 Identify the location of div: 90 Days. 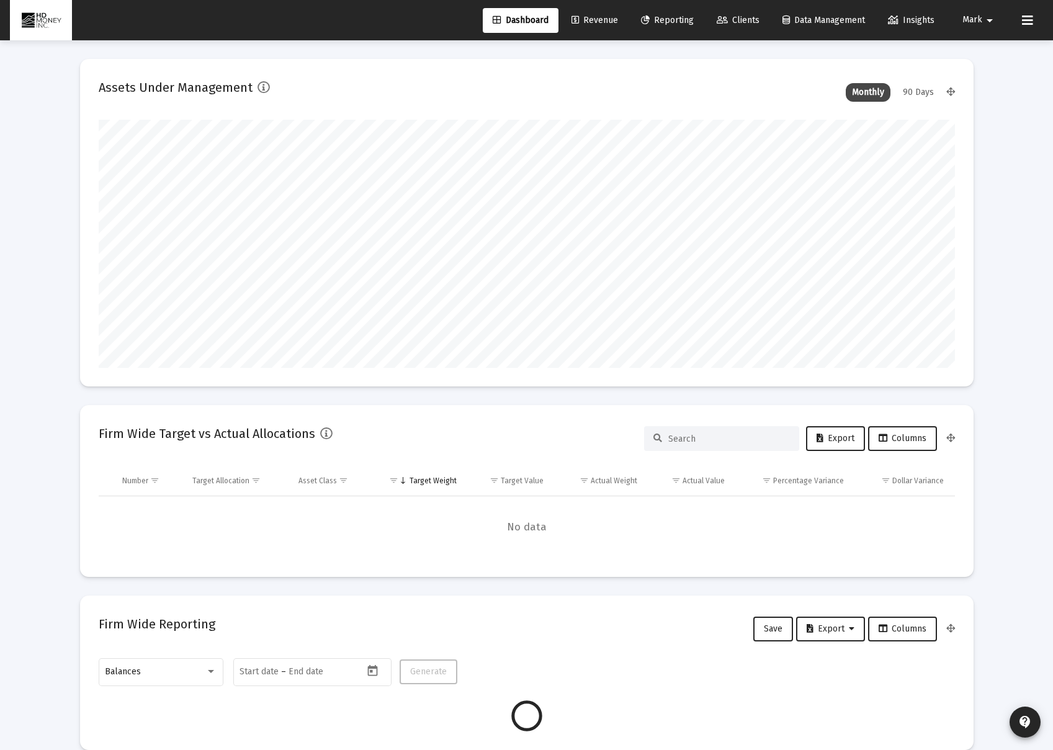
(918, 92).